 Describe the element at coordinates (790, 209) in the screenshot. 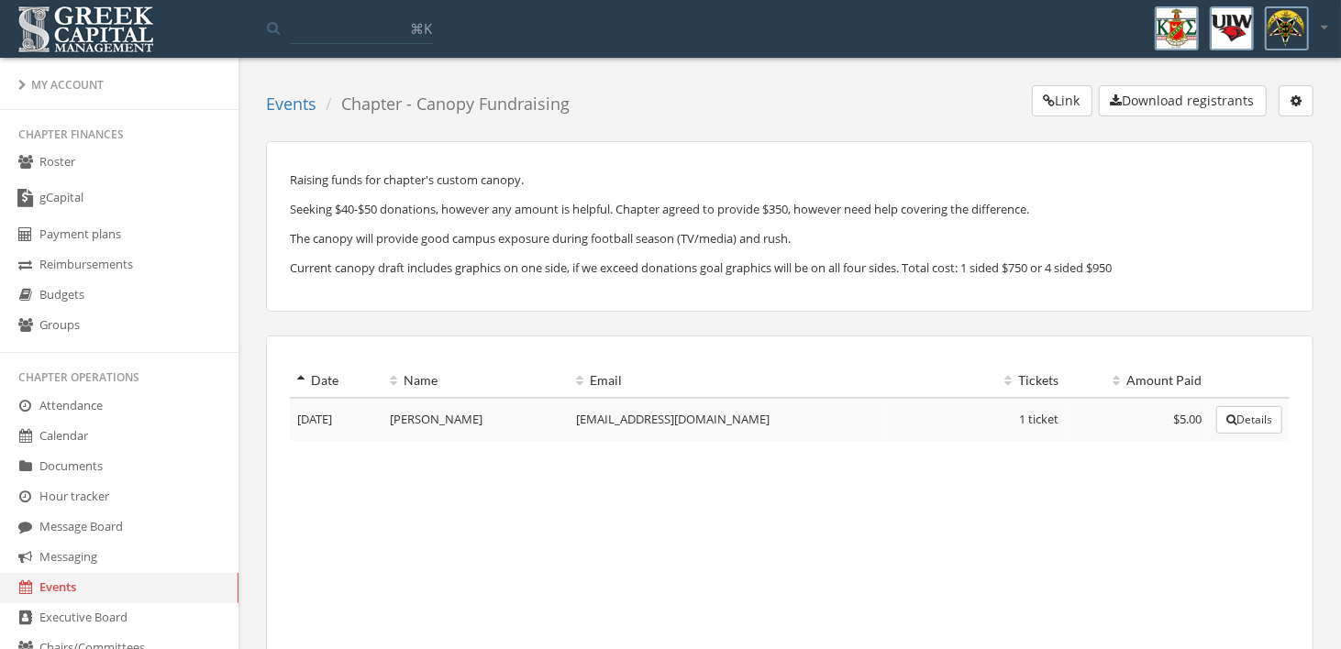

I see `p: Seeking $40-$50 donations, however any amount is helpful. Chapter agreed to provide $350, however...` at that location.